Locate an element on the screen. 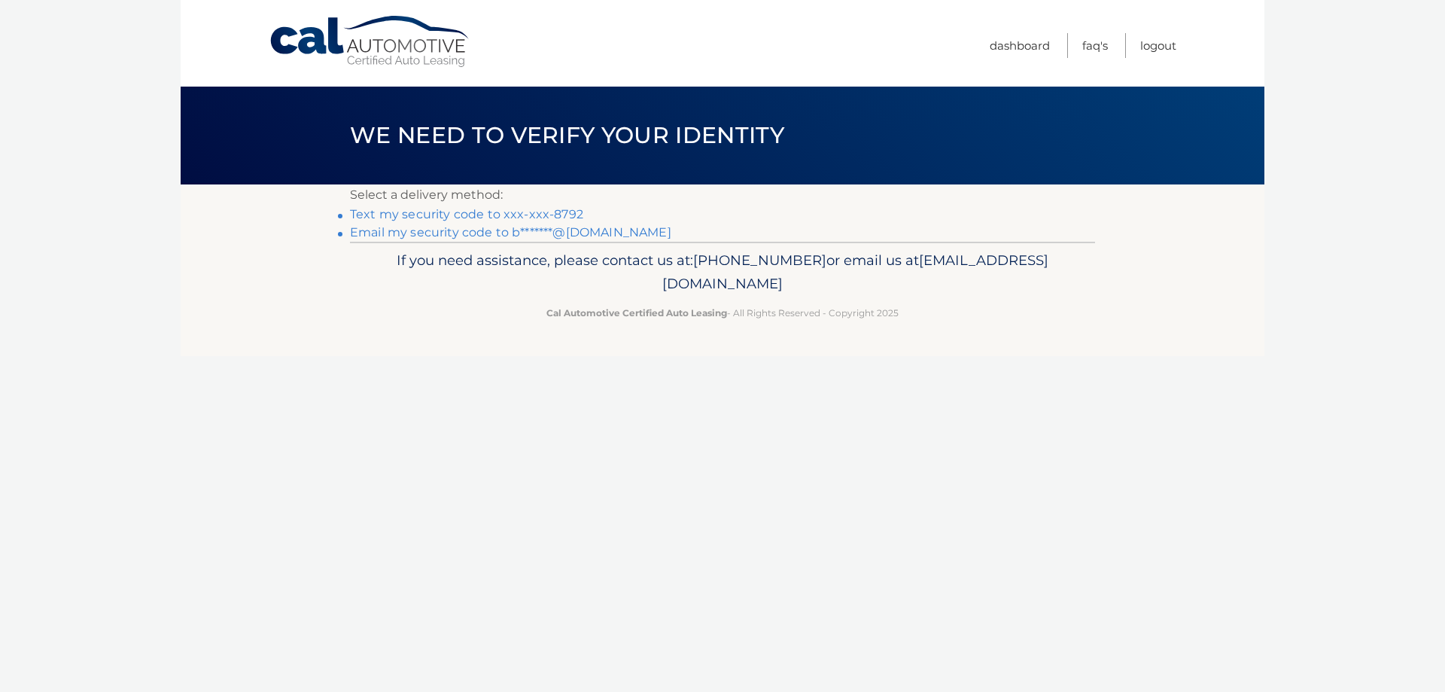 The image size is (1445, 692). span: We need to verify your identity is located at coordinates (567, 135).